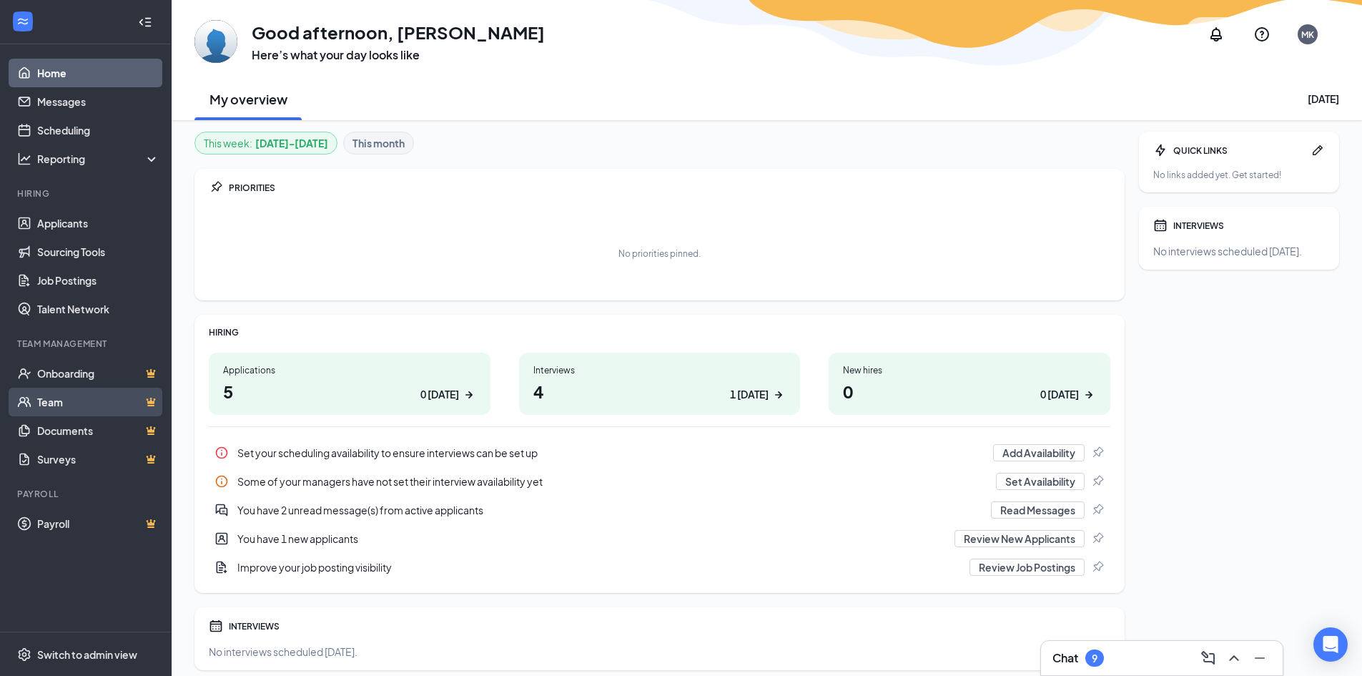 The image size is (1362, 676). What do you see at coordinates (1160, 150) in the screenshot?
I see `svg: Bolt` at bounding box center [1160, 150].